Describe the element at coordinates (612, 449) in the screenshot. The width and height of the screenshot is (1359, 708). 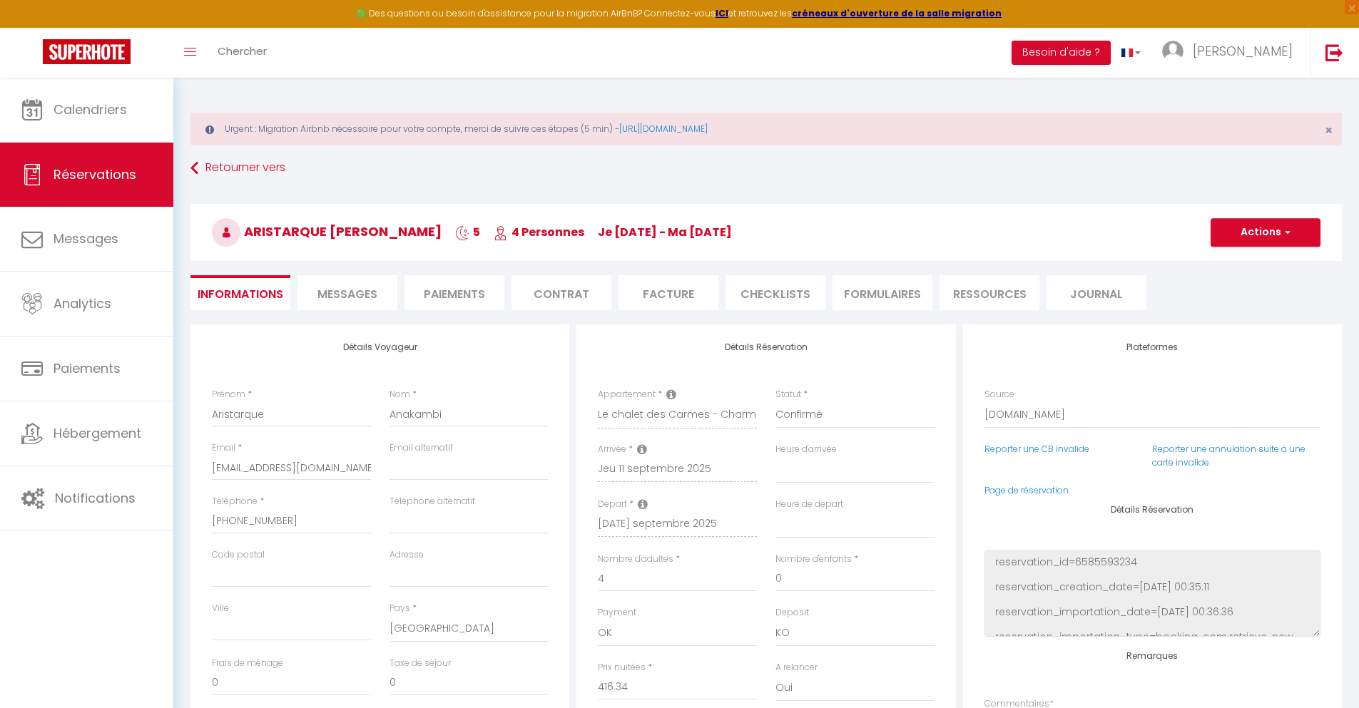
I see `label: Arrivée` at that location.